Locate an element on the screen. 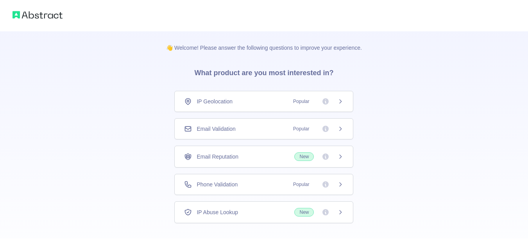  span: Email Reputation is located at coordinates (217, 156).